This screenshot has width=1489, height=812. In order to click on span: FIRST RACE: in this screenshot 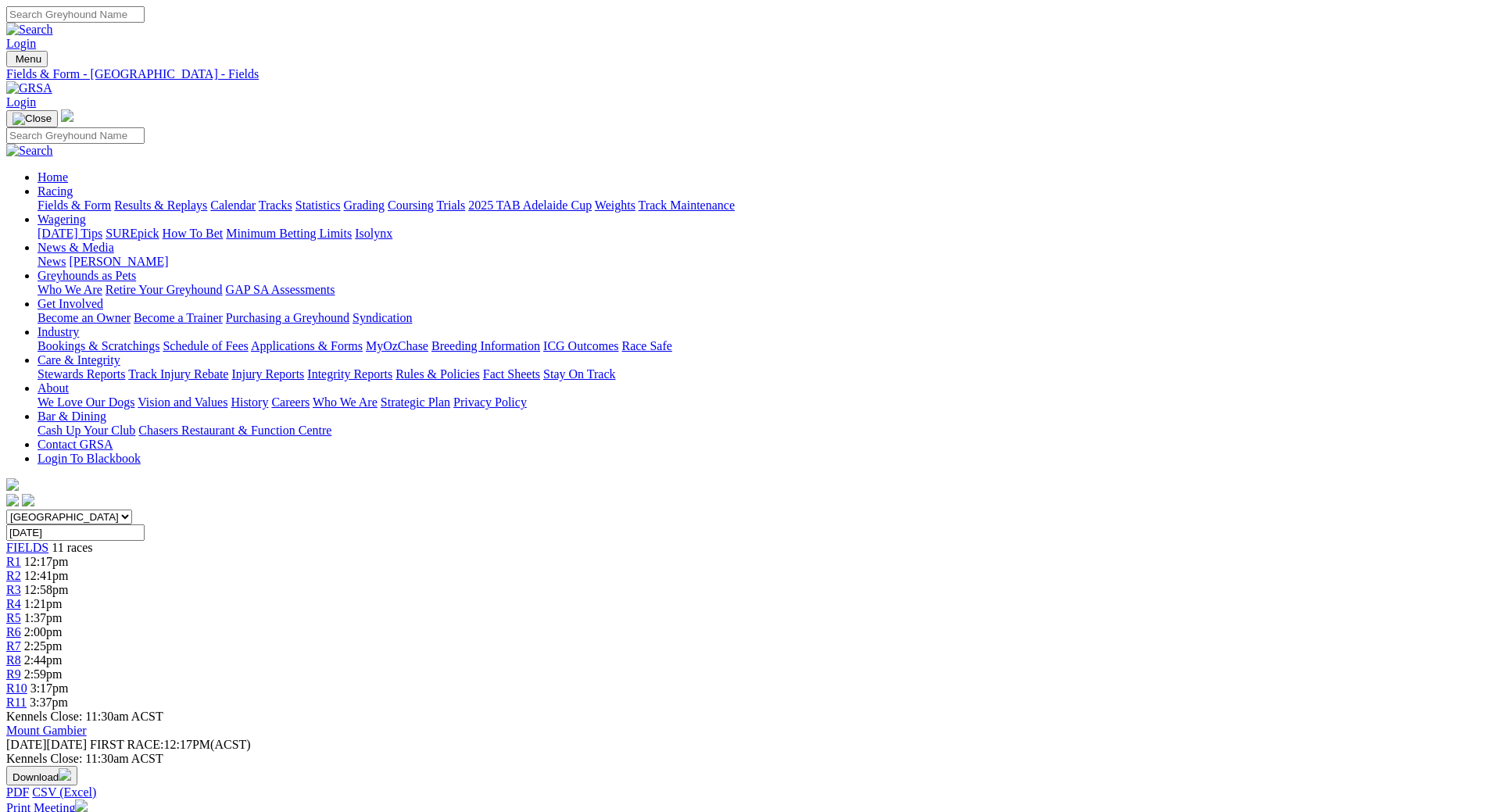, I will do `click(127, 744)`.